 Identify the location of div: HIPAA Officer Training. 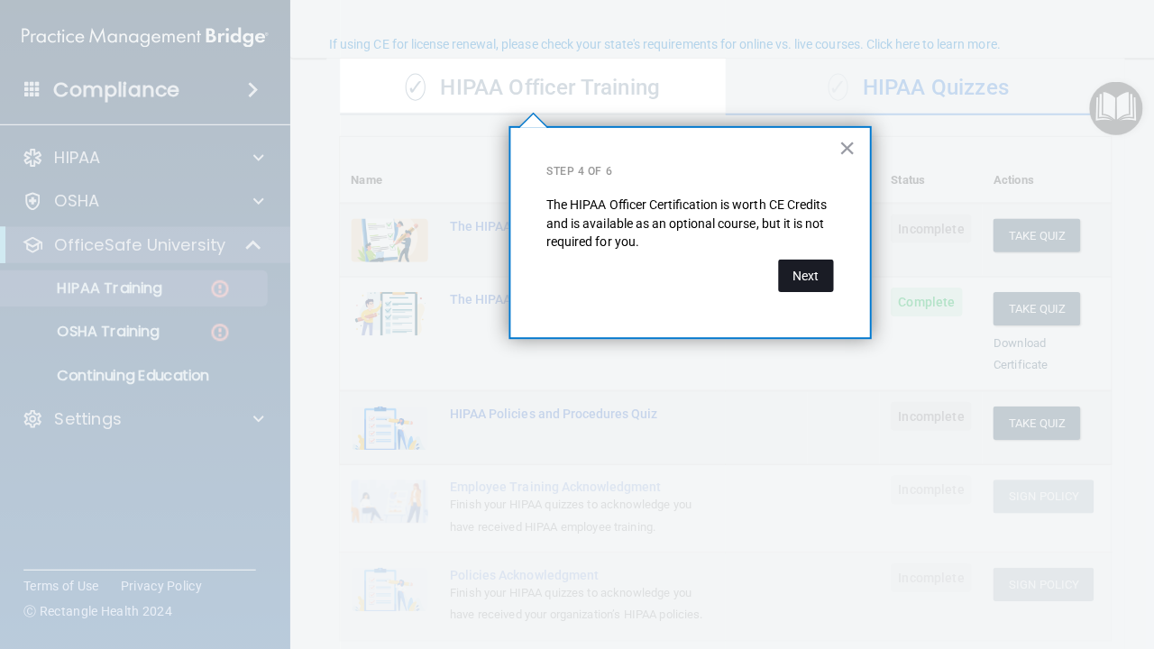
(529, 87).